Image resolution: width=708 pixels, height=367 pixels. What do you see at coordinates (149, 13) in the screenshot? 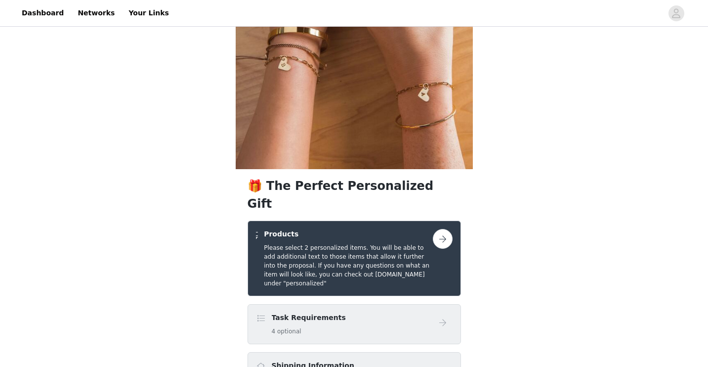
I see `a: Your Links` at bounding box center [149, 13].